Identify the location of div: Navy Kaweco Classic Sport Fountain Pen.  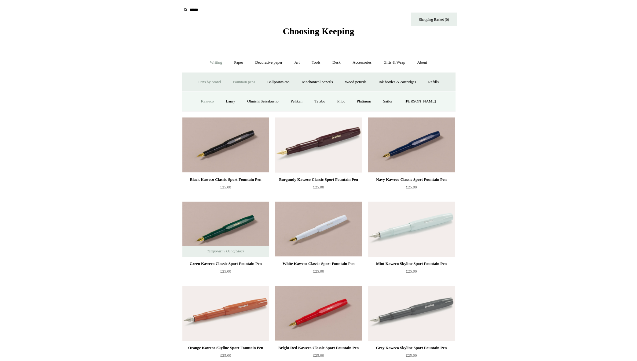
(411, 179).